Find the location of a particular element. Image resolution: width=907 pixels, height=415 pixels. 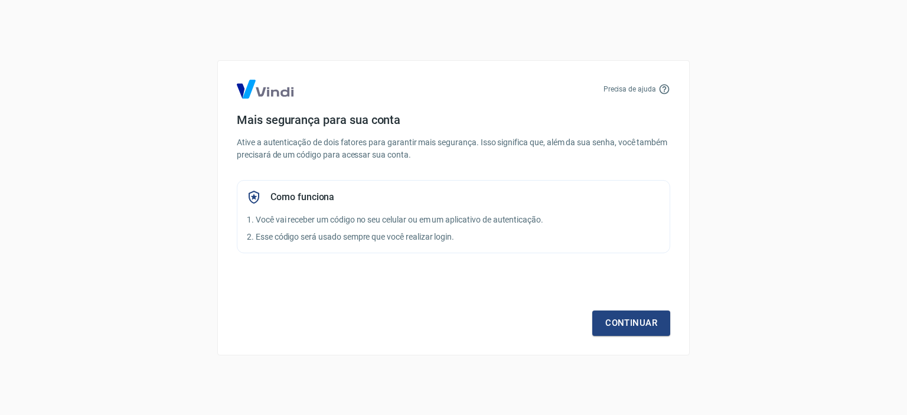

h5: Como funciona is located at coordinates (302, 197).